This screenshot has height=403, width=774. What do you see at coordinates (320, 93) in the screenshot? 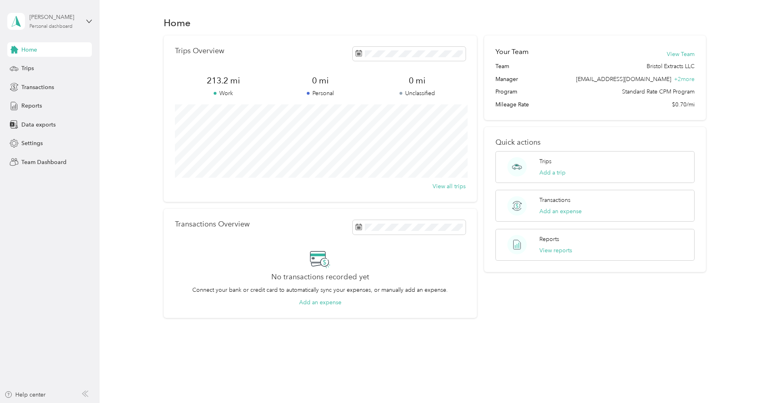
I see `p: Personal` at bounding box center [320, 93].